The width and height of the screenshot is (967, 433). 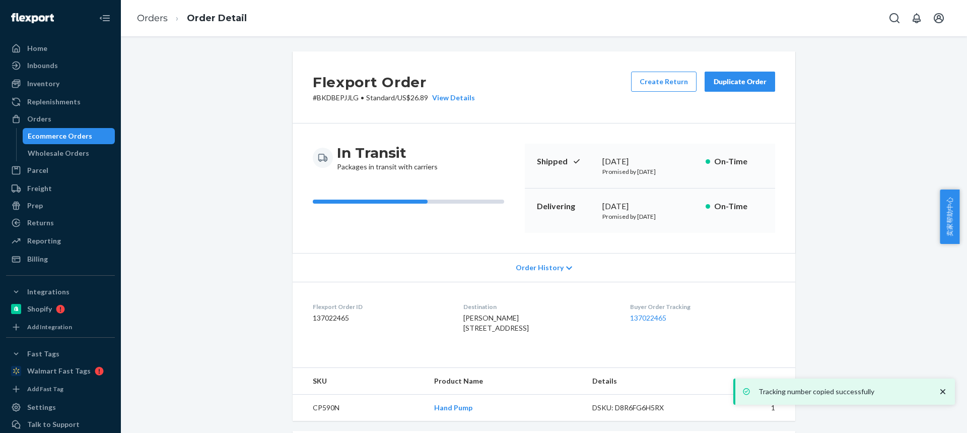 I want to click on div: Replenishments, so click(x=54, y=102).